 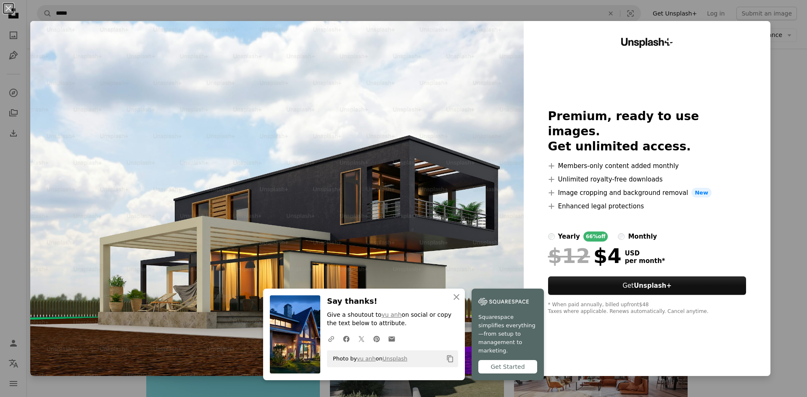 What do you see at coordinates (701, 193) in the screenshot?
I see `span: New` at bounding box center [701, 193].